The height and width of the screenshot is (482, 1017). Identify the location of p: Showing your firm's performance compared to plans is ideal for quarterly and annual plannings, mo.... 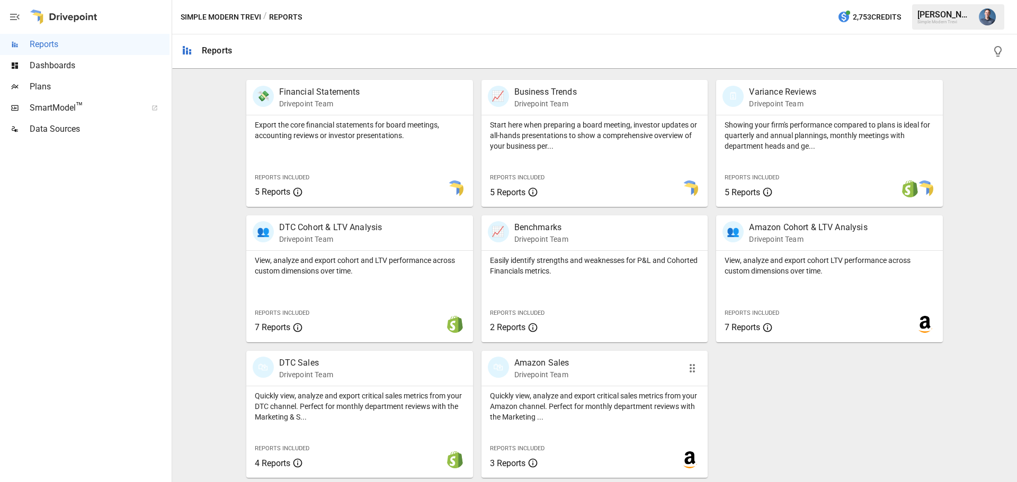
(829, 136).